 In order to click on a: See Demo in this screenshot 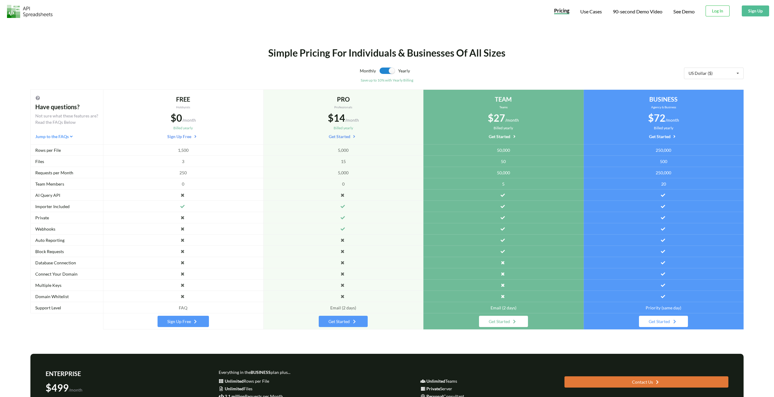, I will do `click(684, 12)`.